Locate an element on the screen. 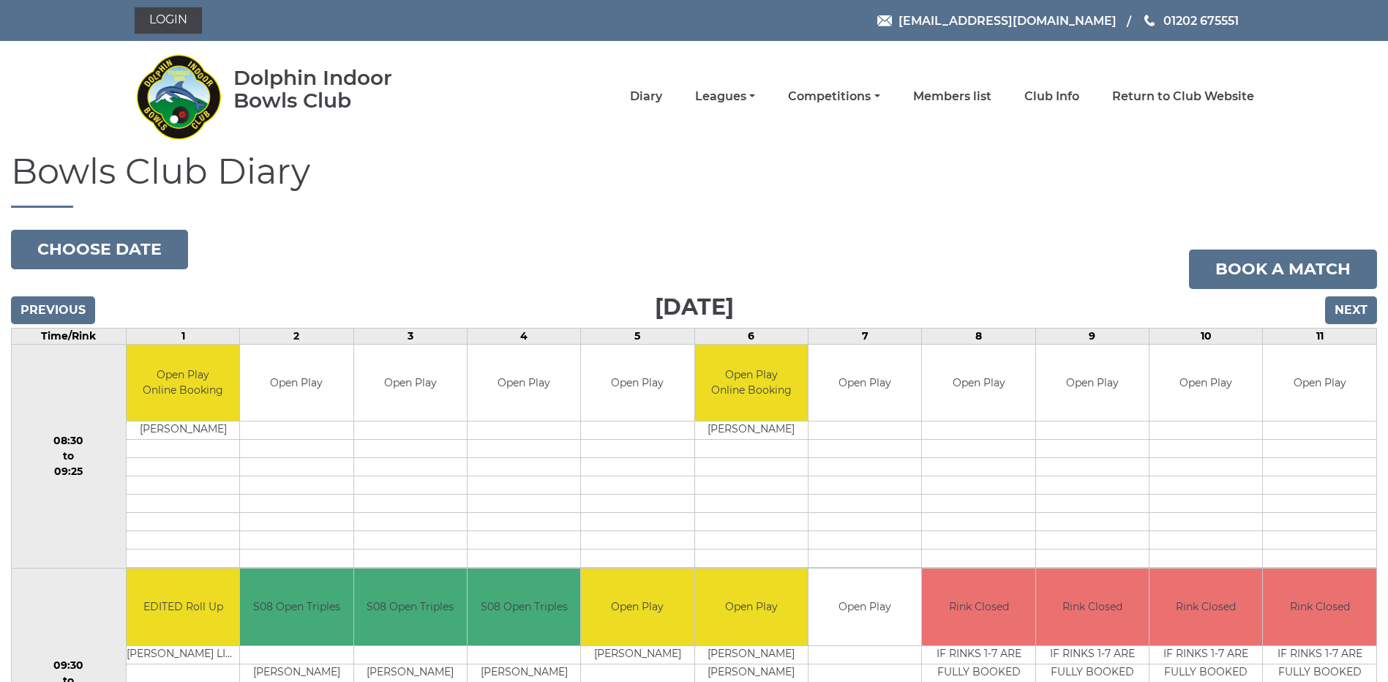 The height and width of the screenshot is (682, 1388). img: Dolphin Indoor Bowls Club is located at coordinates (178, 97).